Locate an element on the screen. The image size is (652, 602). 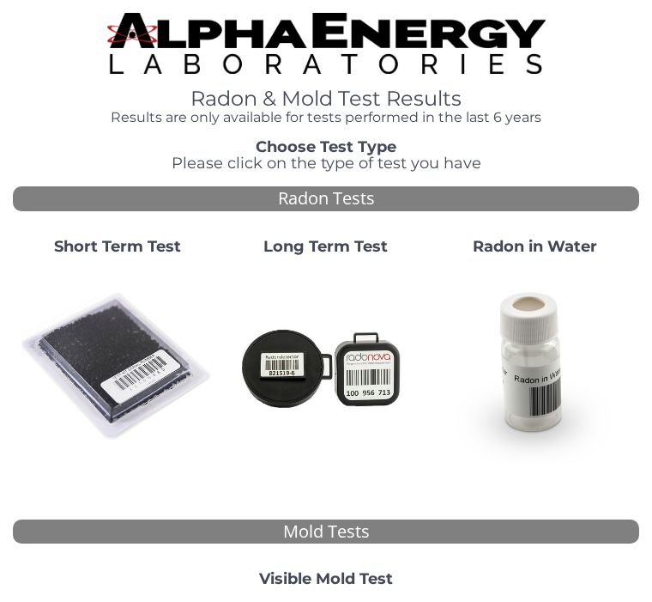
strong: Choose Test Type is located at coordinates (326, 147).